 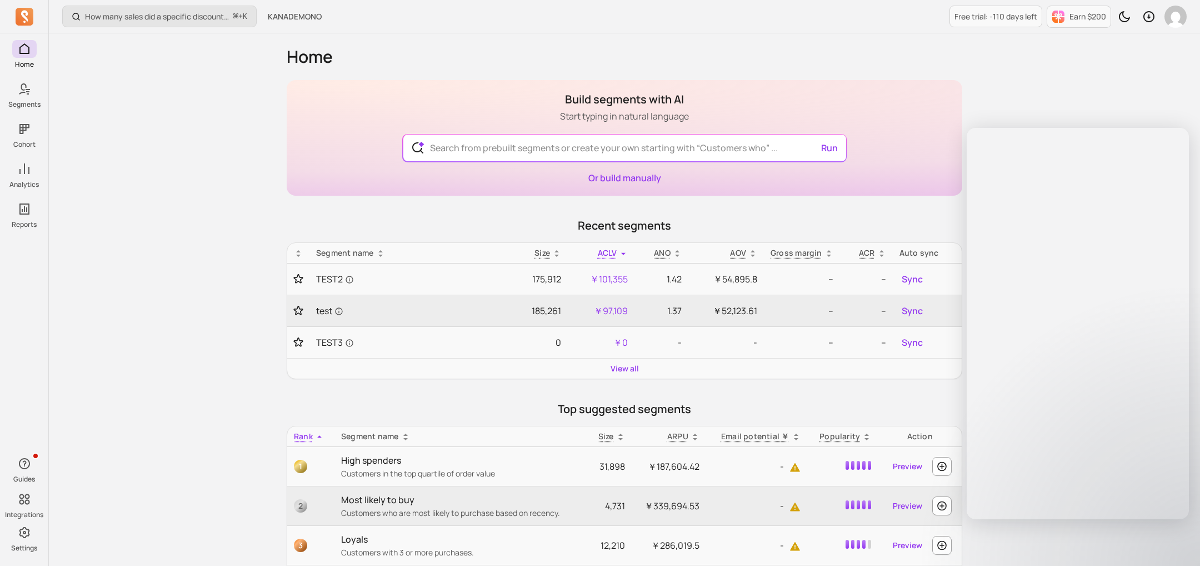 What do you see at coordinates (624, 409) in the screenshot?
I see `p: Top suggested segments` at bounding box center [624, 409].